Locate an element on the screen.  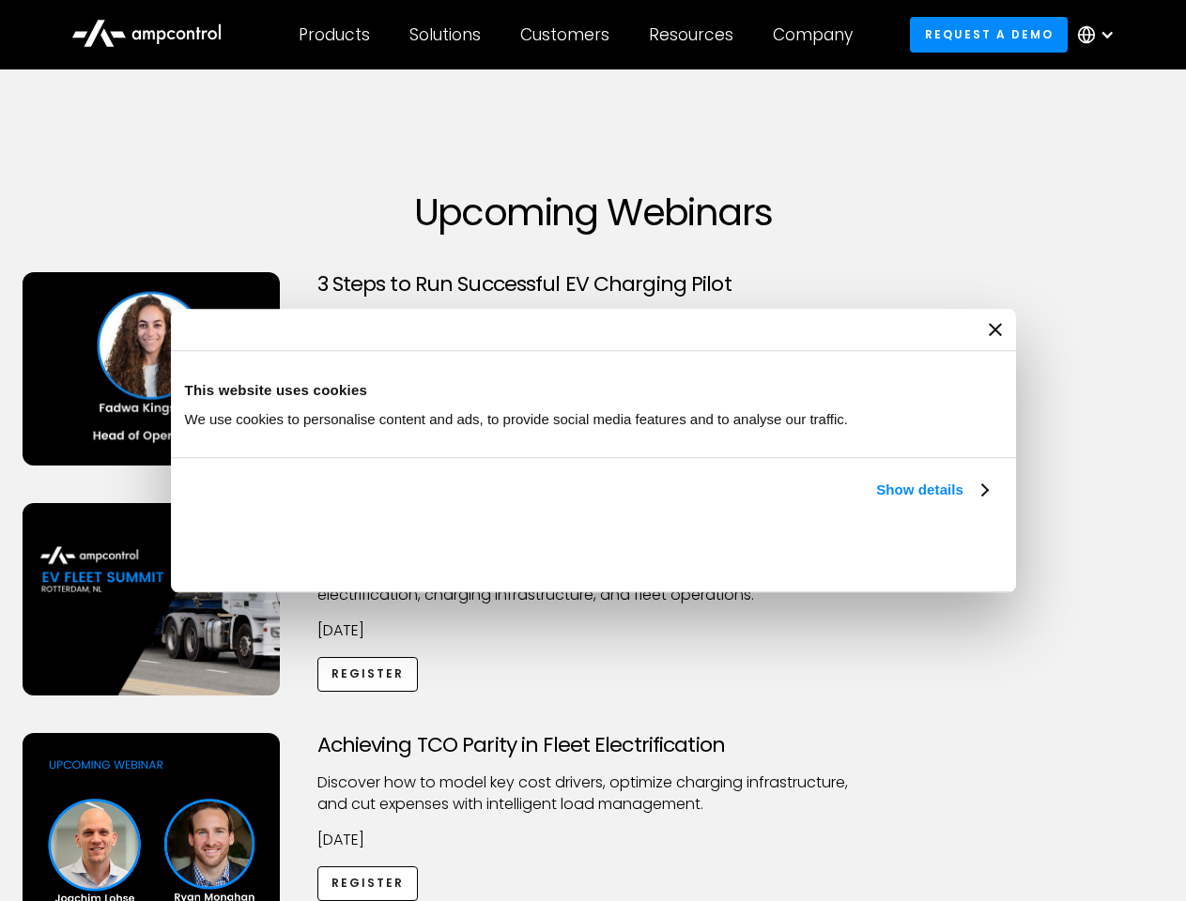
p: Discover how to model key cost drivers, optimize charging infrastructure, and cut expenses with i... is located at coordinates (593, 793).